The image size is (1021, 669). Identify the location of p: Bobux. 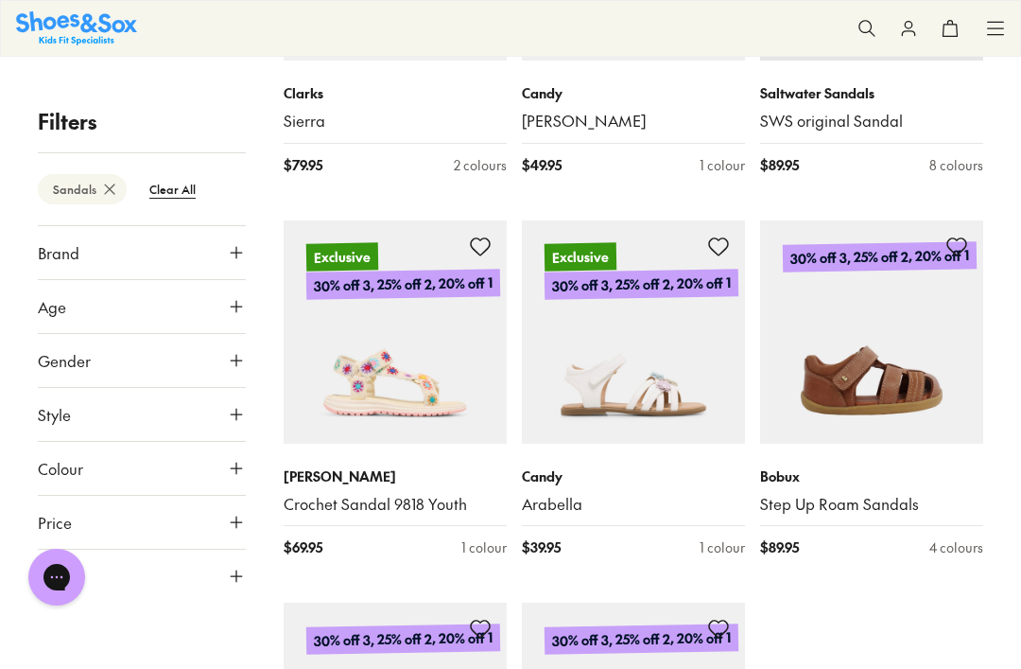
(872, 476).